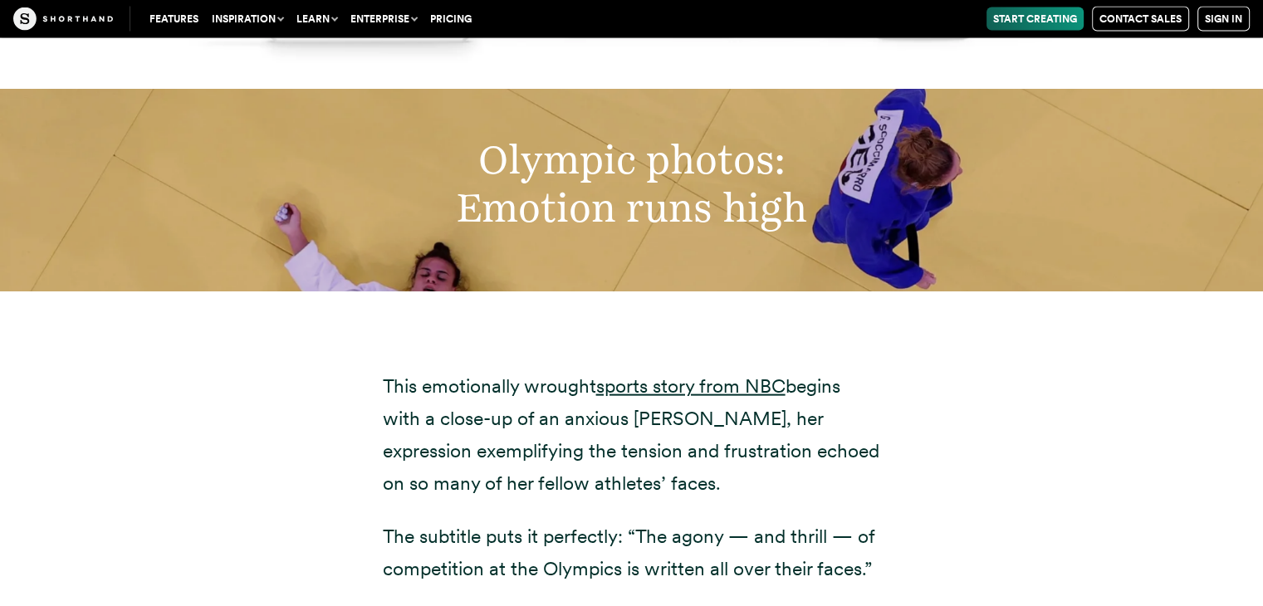 This screenshot has width=1263, height=606. Describe the element at coordinates (247, 19) in the screenshot. I see `button: Inspiration` at that location.